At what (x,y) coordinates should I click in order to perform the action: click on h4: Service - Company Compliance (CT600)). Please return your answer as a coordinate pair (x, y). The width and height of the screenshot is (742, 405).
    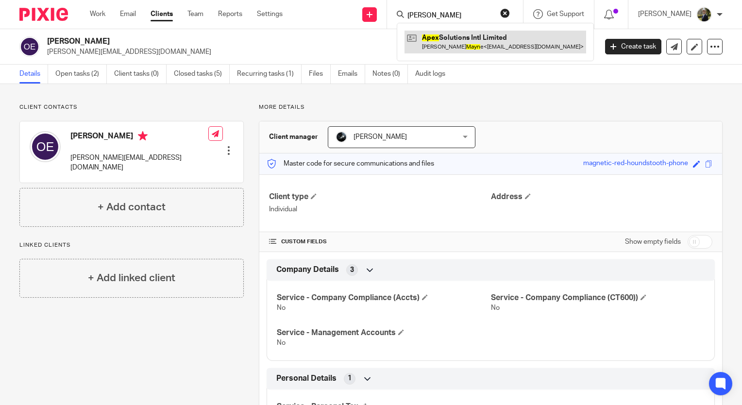
    Looking at the image, I should click on (598, 298).